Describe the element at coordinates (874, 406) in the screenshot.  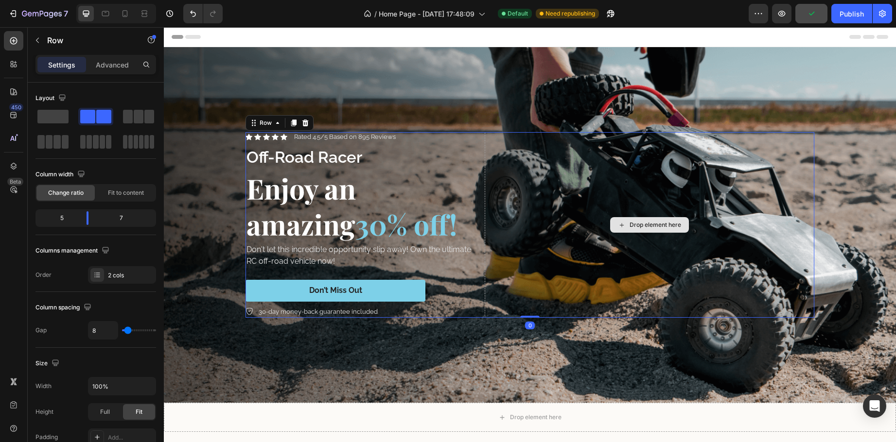
I see `div: Open Intercom Messenger` at that location.